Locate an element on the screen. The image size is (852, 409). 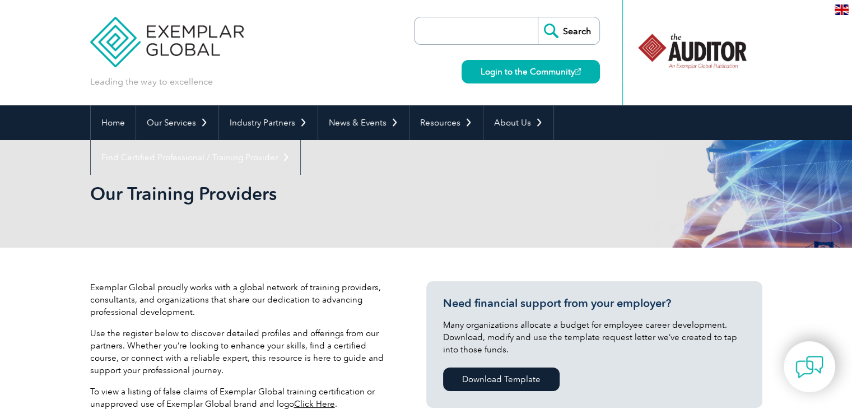
p: Exemplar Global proudly works with a global network of training providers, consultants, and organ... is located at coordinates (241, 300).